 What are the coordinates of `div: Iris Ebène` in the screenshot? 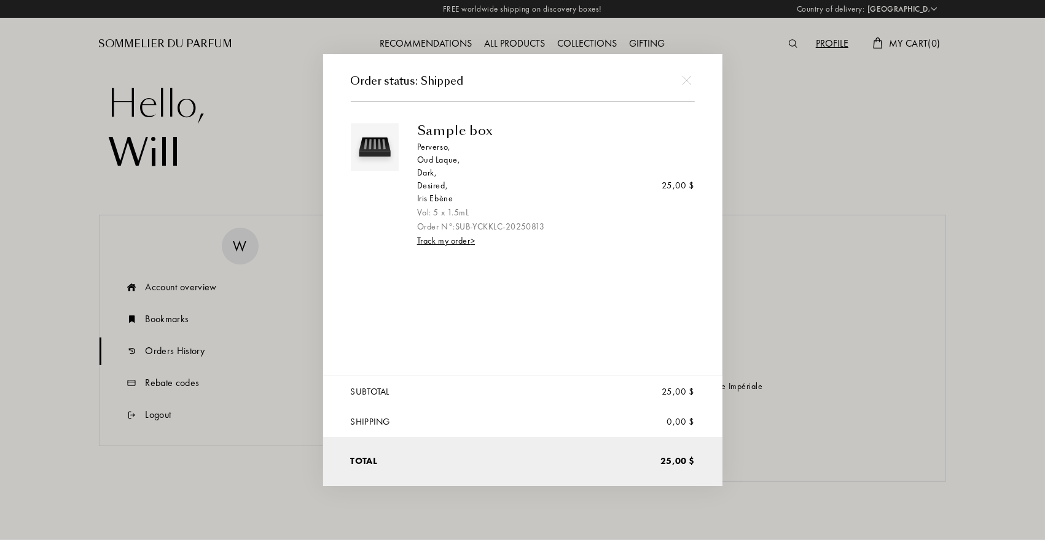 It's located at (551, 198).